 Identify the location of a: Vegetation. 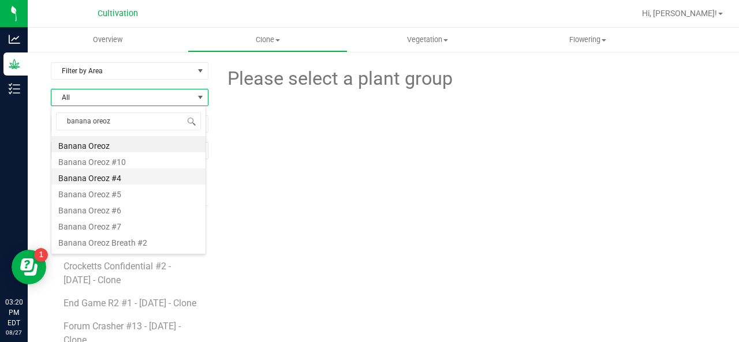
(427, 40).